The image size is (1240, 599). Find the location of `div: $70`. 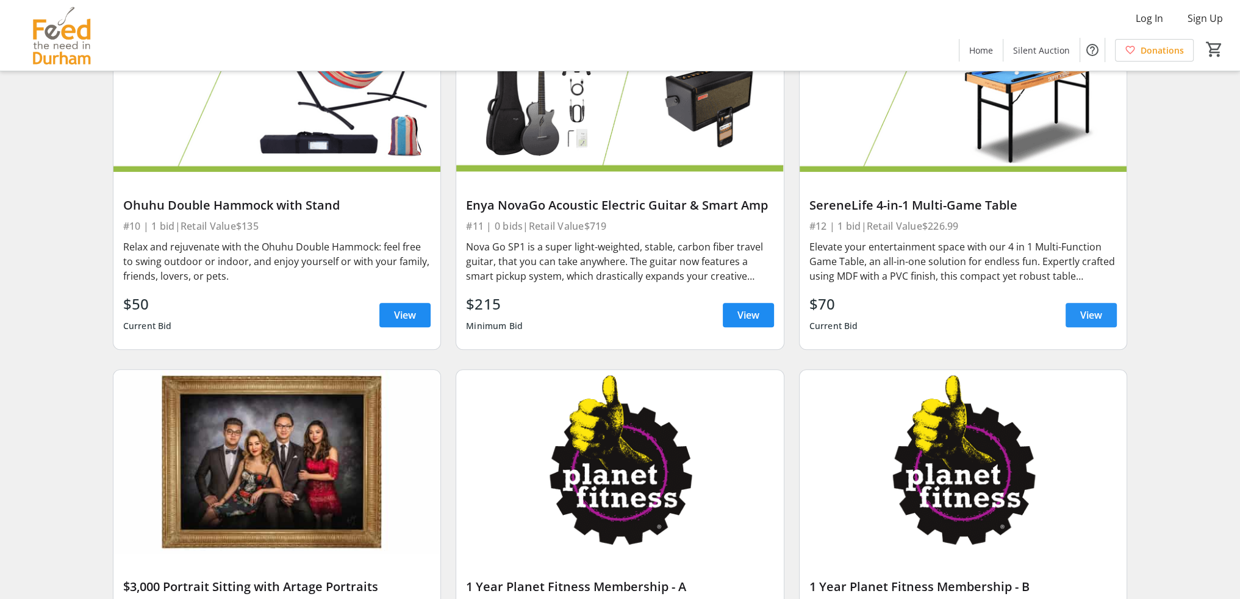

div: $70 is located at coordinates (834, 304).